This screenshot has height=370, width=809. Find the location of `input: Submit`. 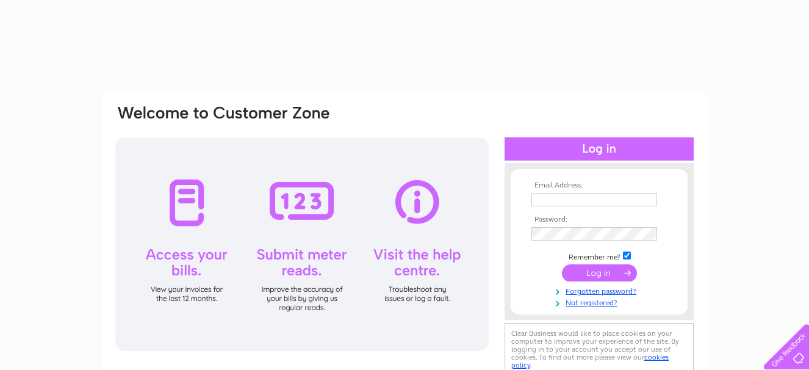

input: Submit is located at coordinates (599, 273).